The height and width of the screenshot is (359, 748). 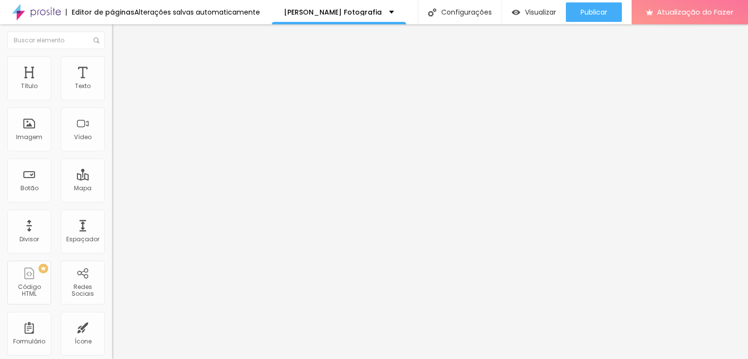 I want to click on font: Redes Sociais, so click(x=83, y=290).